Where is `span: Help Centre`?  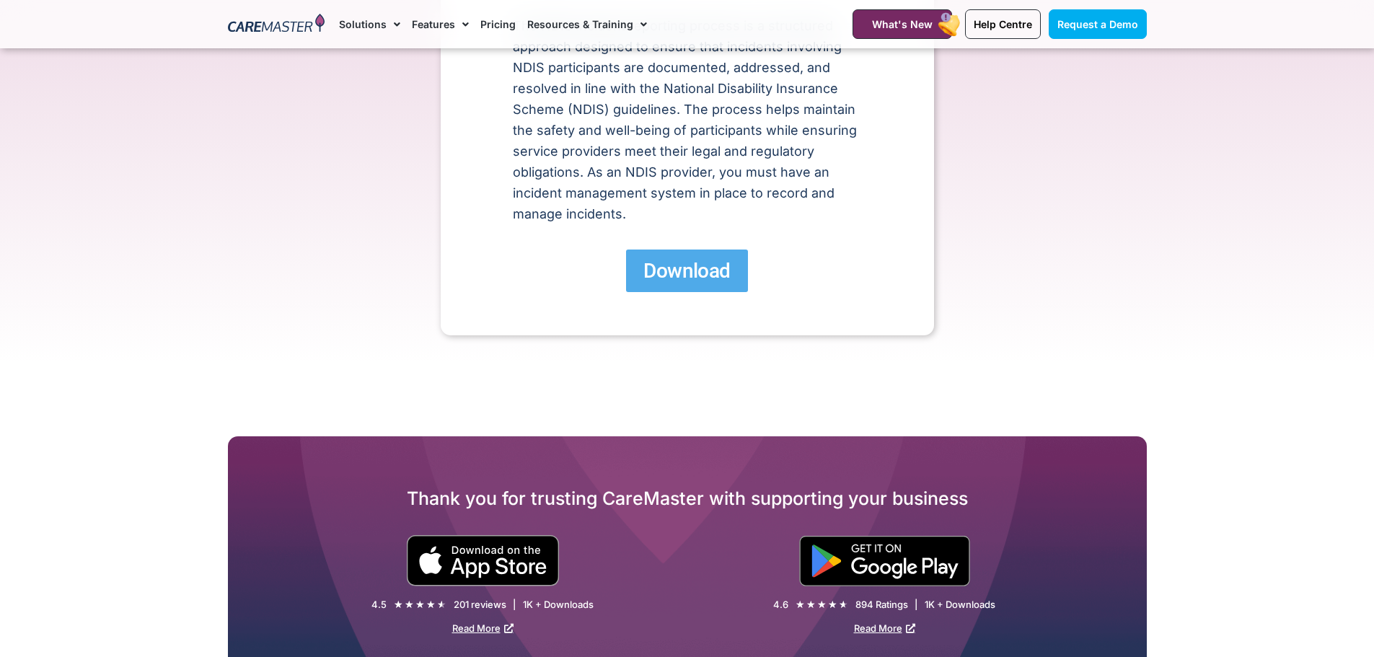
span: Help Centre is located at coordinates (1002, 24).